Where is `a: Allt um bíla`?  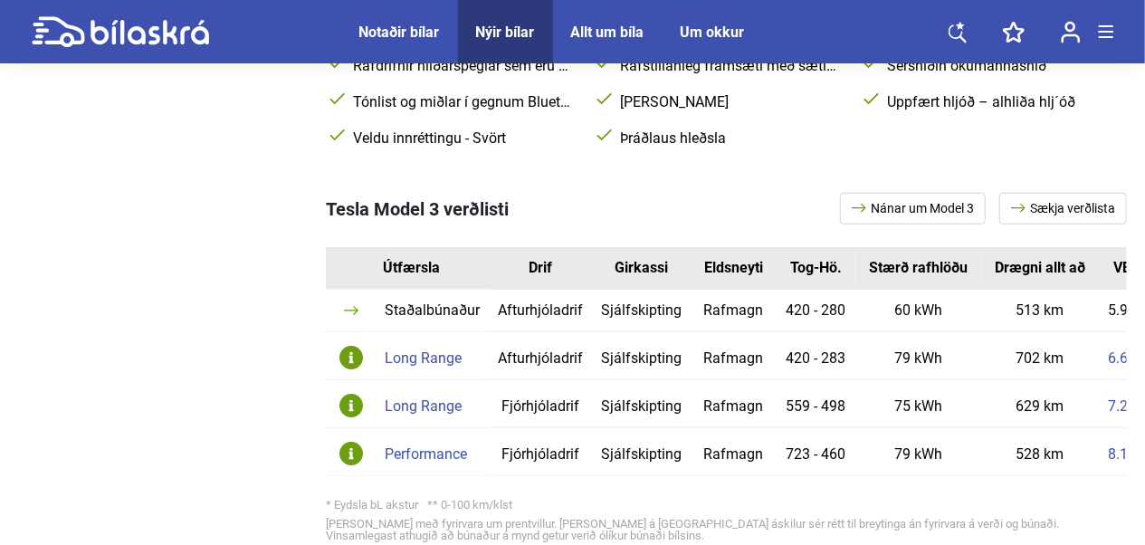 a: Allt um bíla is located at coordinates (607, 32).